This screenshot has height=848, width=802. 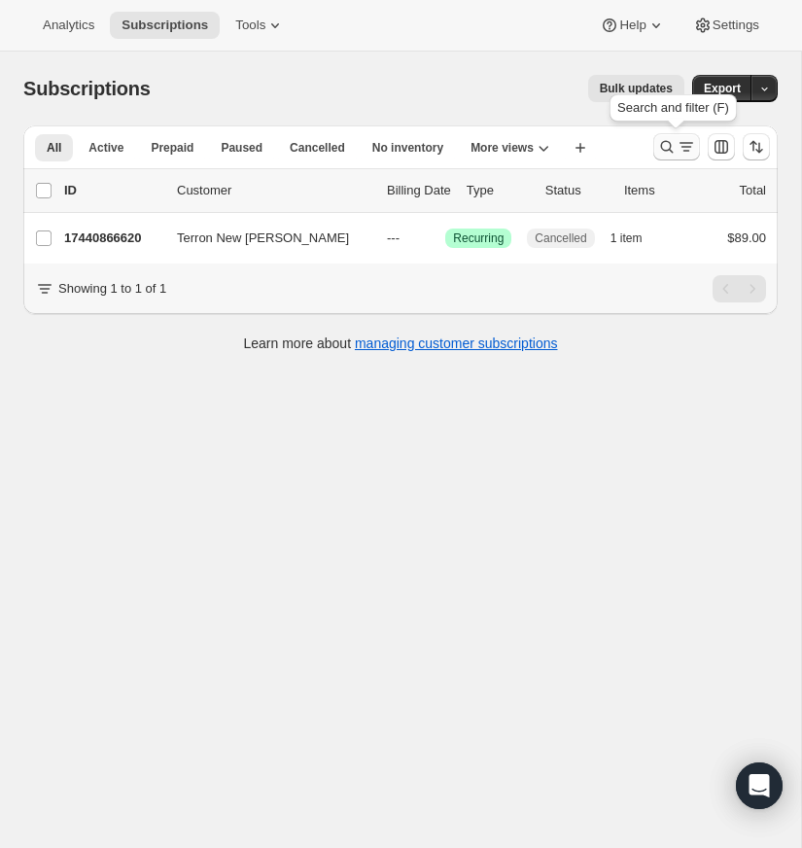 What do you see at coordinates (655, 191) in the screenshot?
I see `div: Items` at bounding box center [655, 191].